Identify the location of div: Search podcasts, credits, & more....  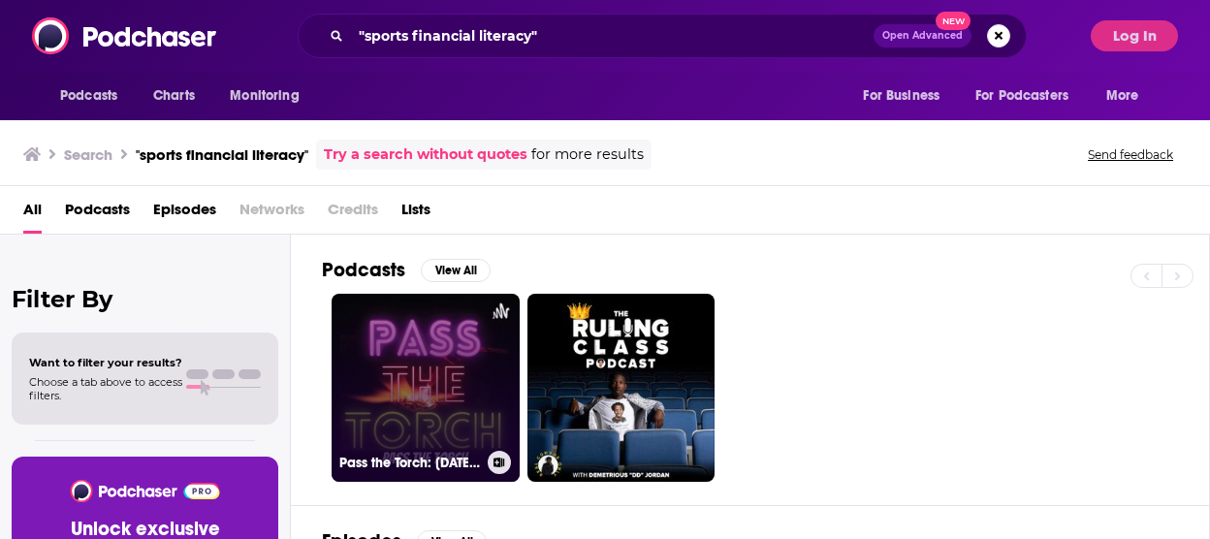
(662, 36).